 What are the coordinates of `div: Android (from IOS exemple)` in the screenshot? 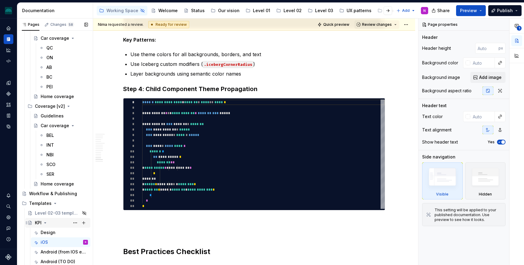 It's located at (64, 252).